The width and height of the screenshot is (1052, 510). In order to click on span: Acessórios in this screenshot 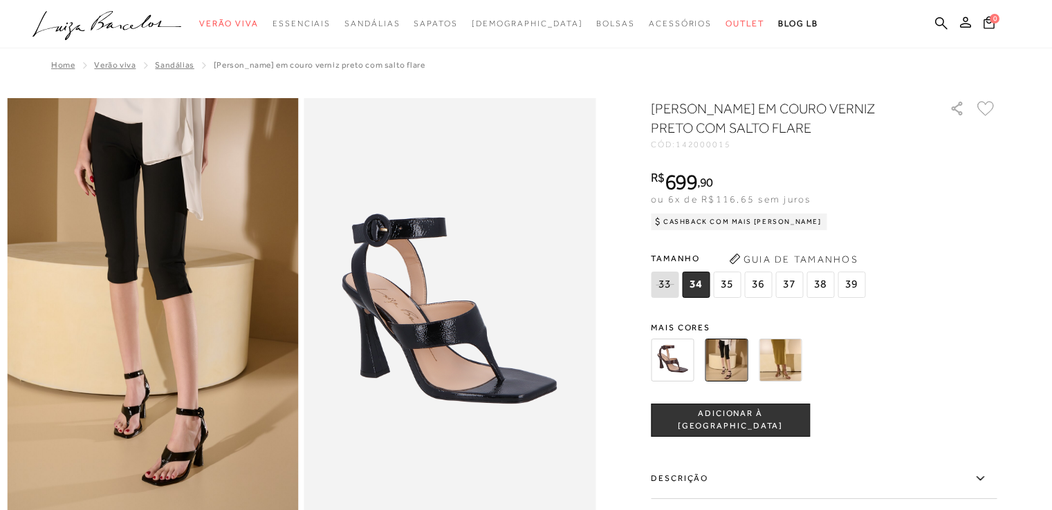, I will do `click(680, 24)`.